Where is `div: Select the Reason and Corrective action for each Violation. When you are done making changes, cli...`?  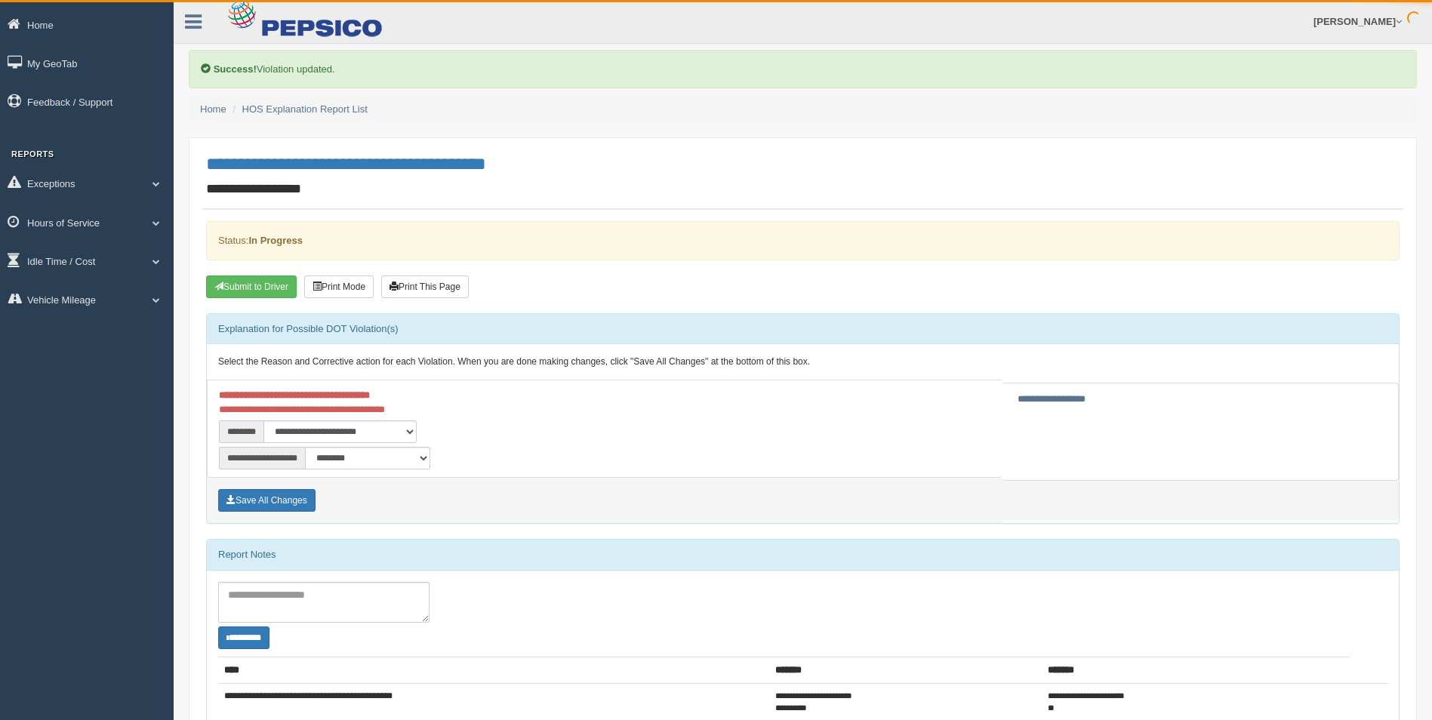
div: Select the Reason and Corrective action for each Violation. When you are done making changes, cli... is located at coordinates (803, 362).